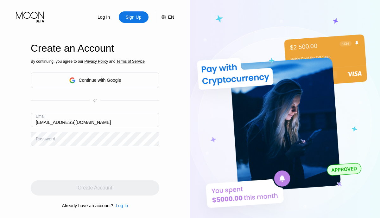 The height and width of the screenshot is (218, 380). Describe the element at coordinates (112, 61) in the screenshot. I see `span: and` at that location.